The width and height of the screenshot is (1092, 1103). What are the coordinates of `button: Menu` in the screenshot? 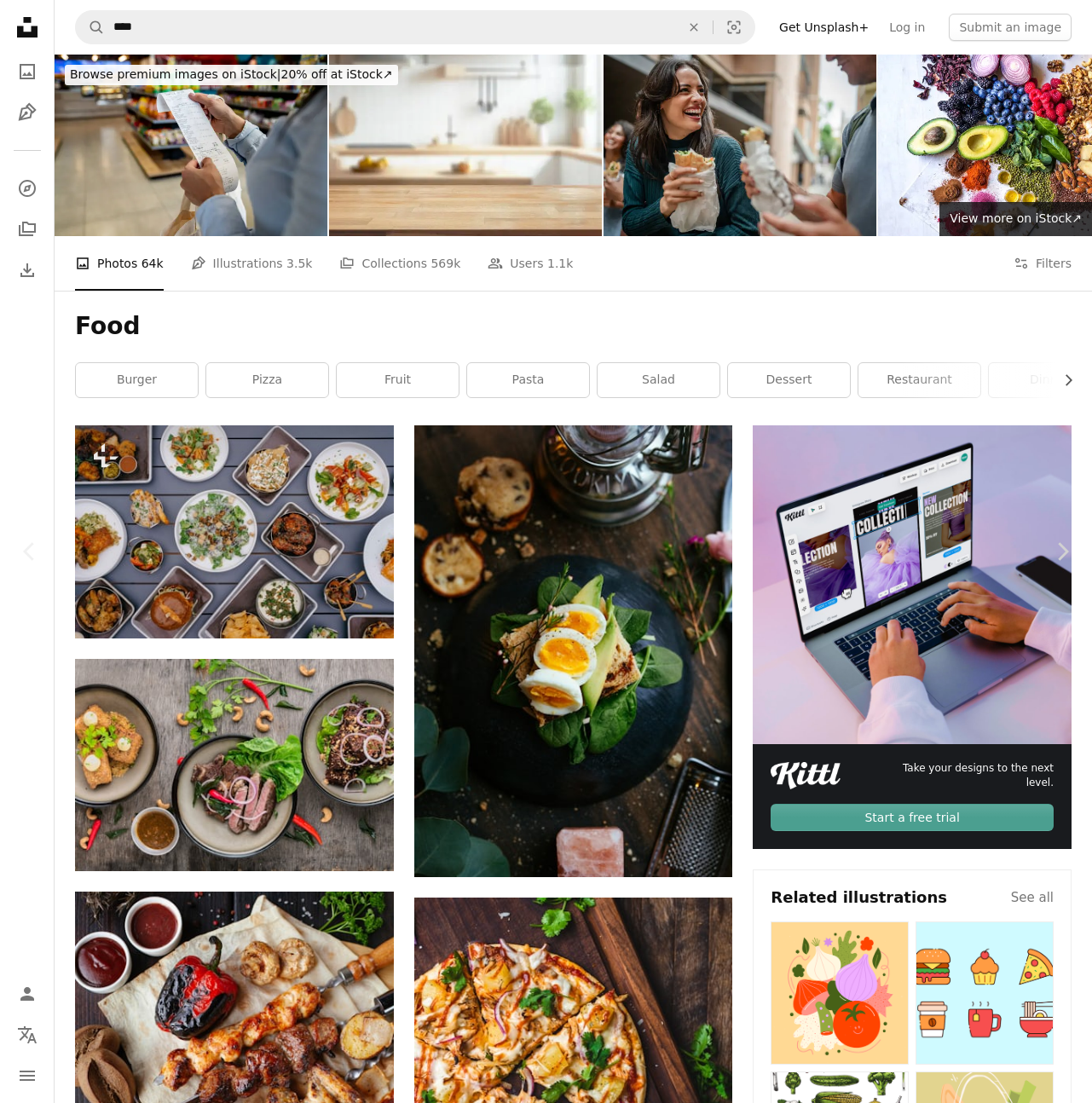 It's located at (28, 1075).